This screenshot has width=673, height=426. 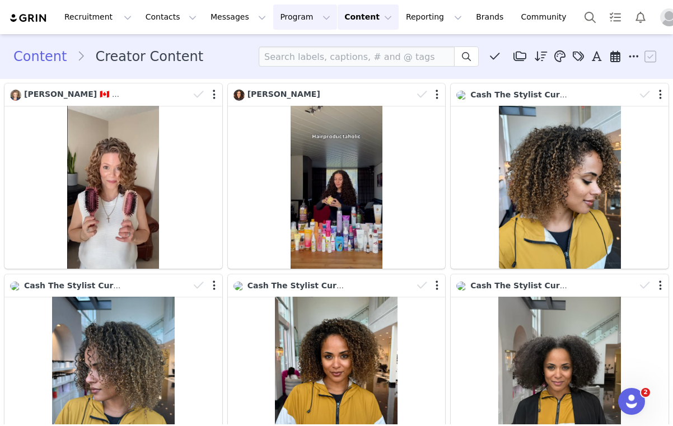 I want to click on button: Reporting, so click(x=434, y=17).